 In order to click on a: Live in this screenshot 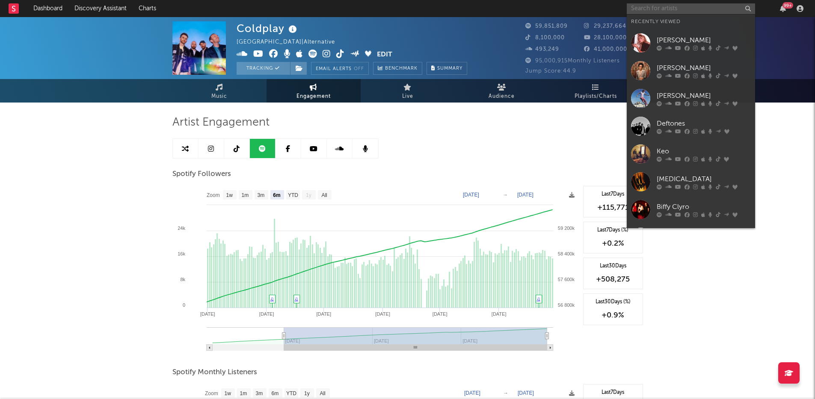, I will do `click(408, 91)`.